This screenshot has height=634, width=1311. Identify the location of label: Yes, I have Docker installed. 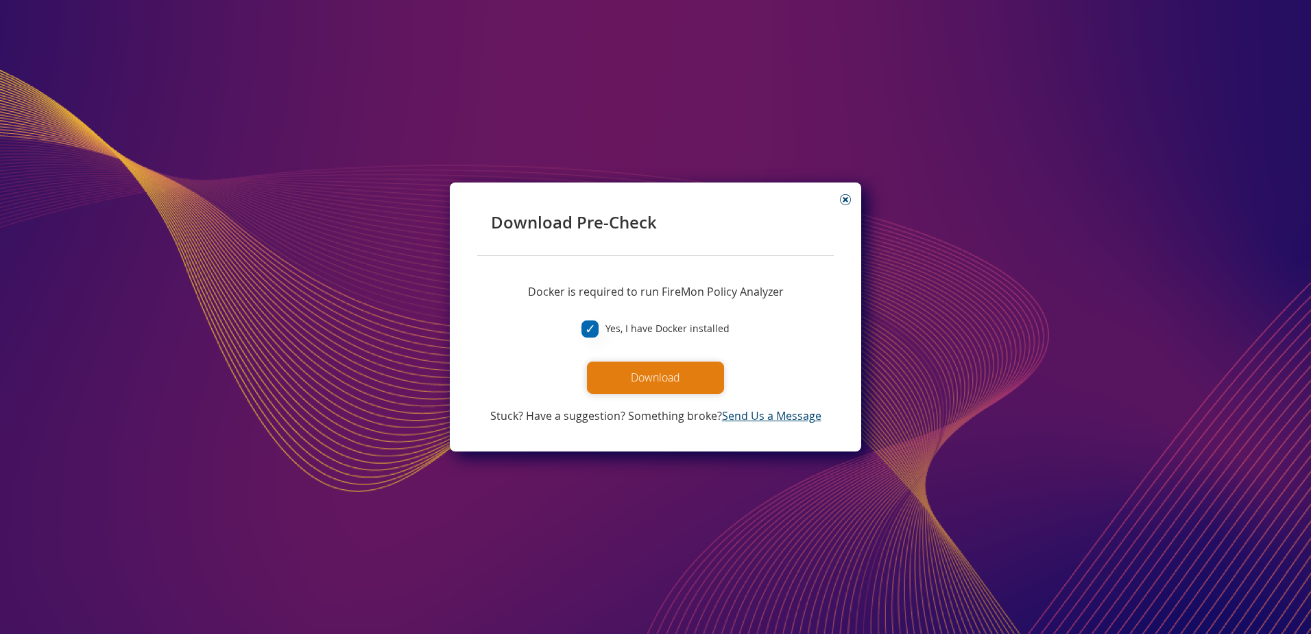
(664, 329).